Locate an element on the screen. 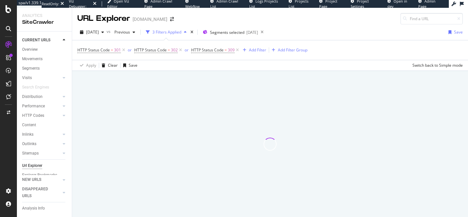 This screenshot has height=217, width=468. div: Performance is located at coordinates (34, 106).